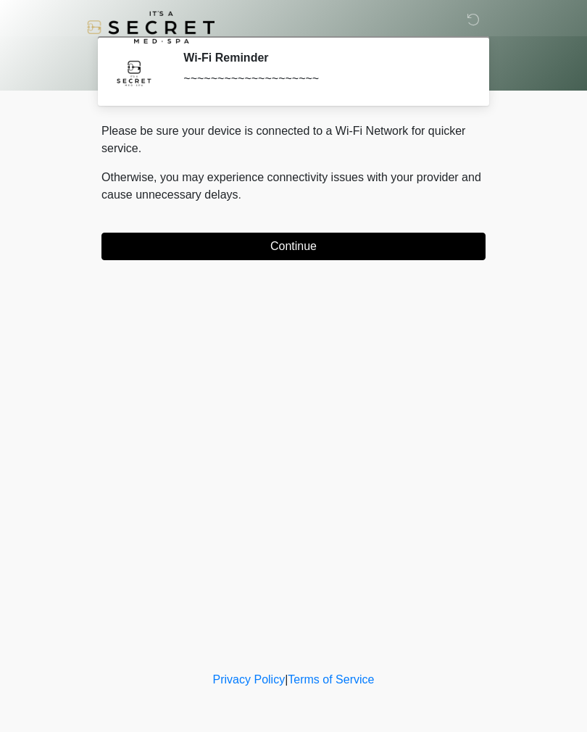 This screenshot has width=587, height=732. What do you see at coordinates (323, 57) in the screenshot?
I see `h2: Wi-Fi Reminder` at bounding box center [323, 57].